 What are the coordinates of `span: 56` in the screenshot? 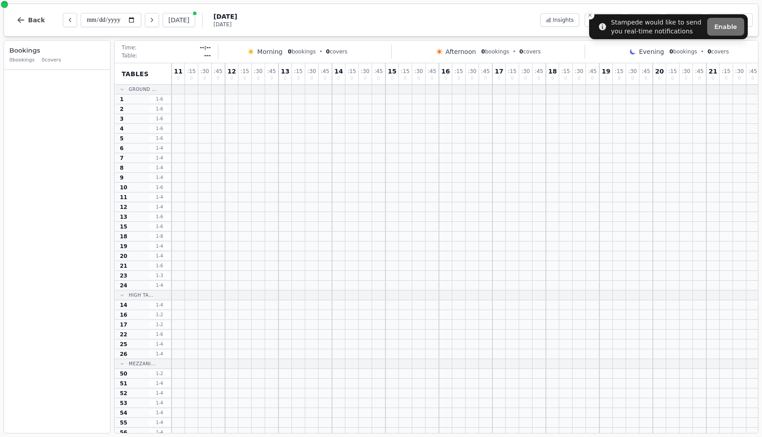 It's located at (123, 433).